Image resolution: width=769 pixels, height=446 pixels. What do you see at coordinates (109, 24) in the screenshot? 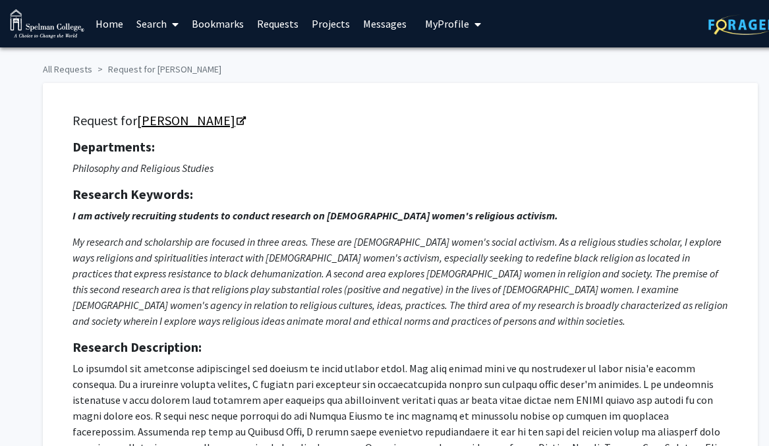
I see `a: Home` at bounding box center [109, 24].